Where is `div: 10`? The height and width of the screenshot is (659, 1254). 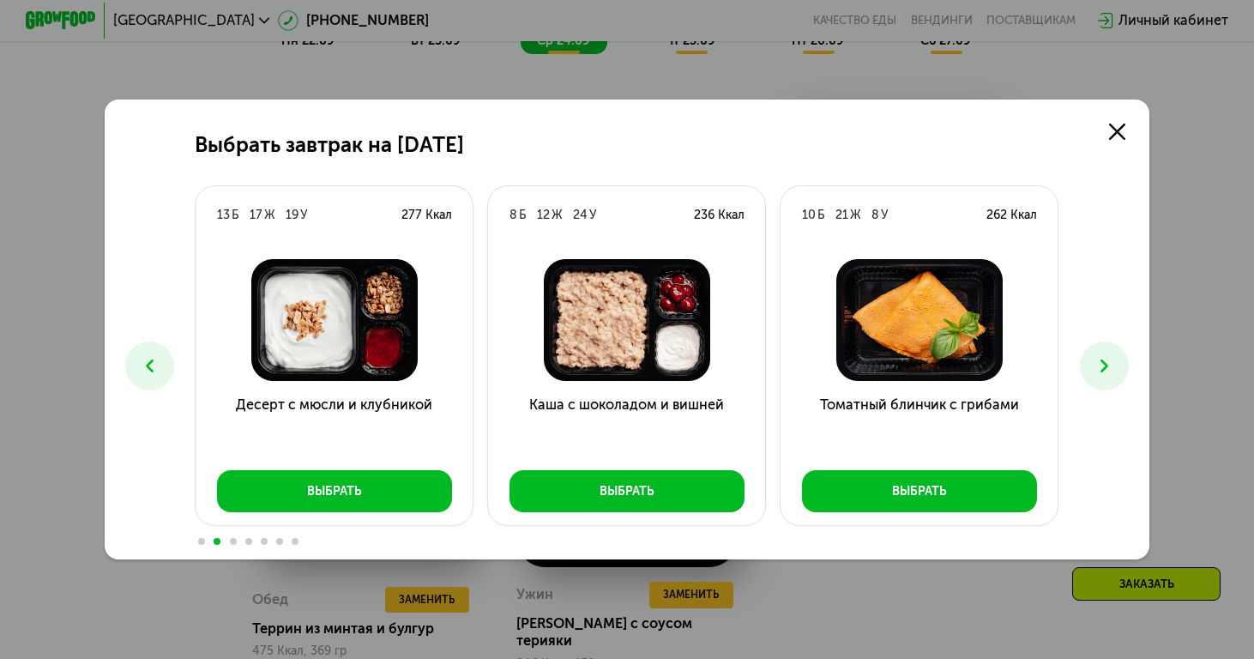
div: 10 is located at coordinates (809, 215).